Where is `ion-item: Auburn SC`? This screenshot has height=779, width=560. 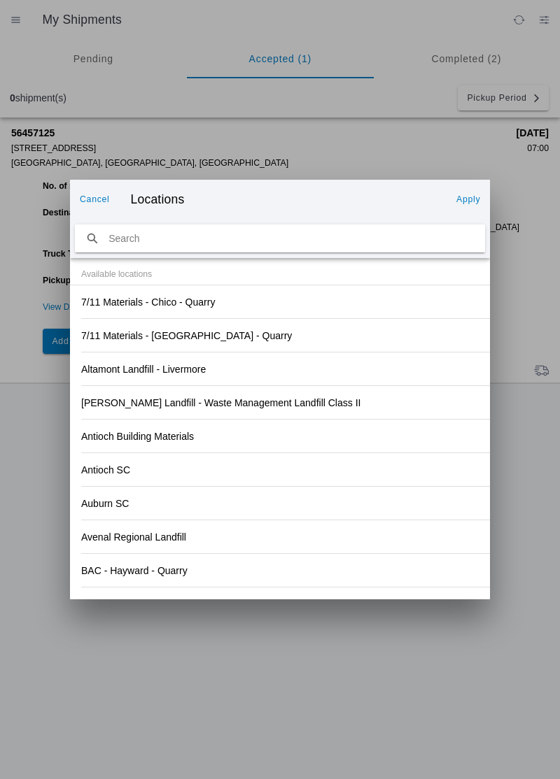
ion-item: Auburn SC is located at coordinates (280, 504).